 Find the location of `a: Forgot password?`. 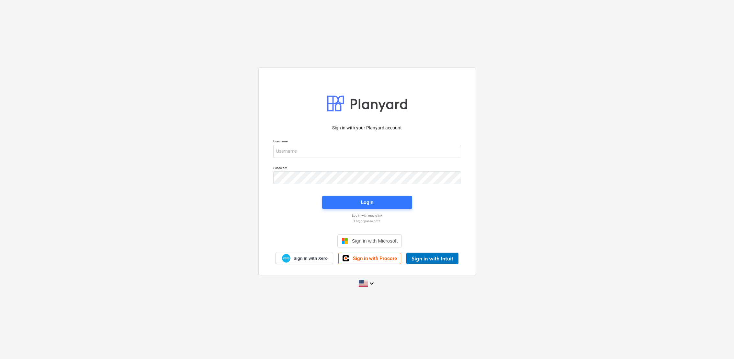

a: Forgot password? is located at coordinates (367, 221).